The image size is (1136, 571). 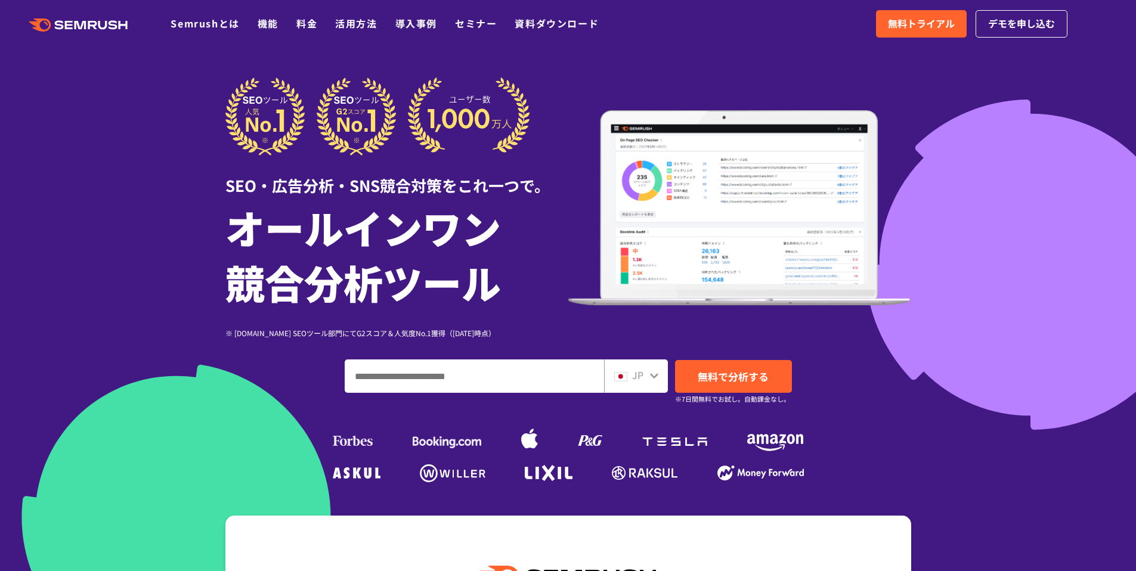 What do you see at coordinates (416, 23) in the screenshot?
I see `a: 導入事例` at bounding box center [416, 23].